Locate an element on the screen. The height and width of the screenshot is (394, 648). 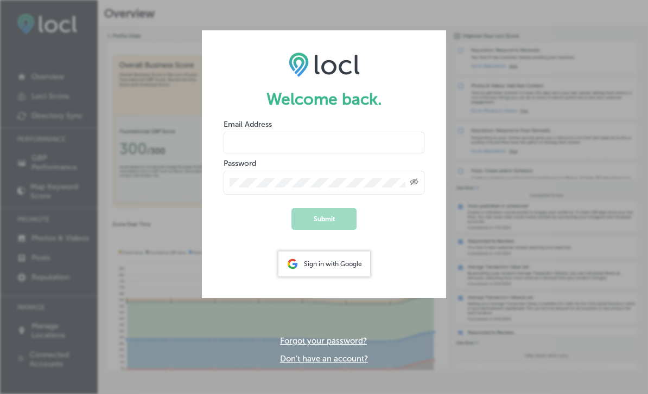
div: Sign in with Google is located at coordinates (324, 264).